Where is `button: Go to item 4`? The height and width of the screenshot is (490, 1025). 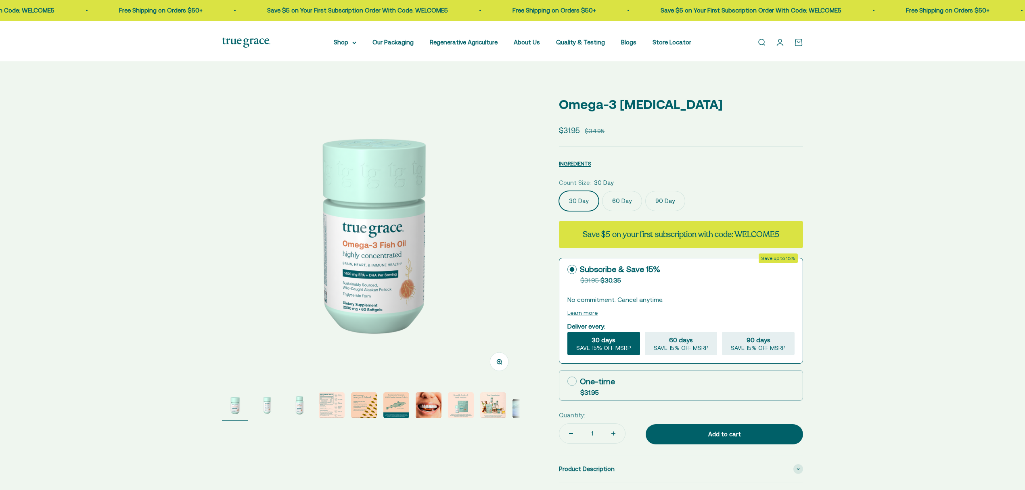 button: Go to item 4 is located at coordinates (332, 406).